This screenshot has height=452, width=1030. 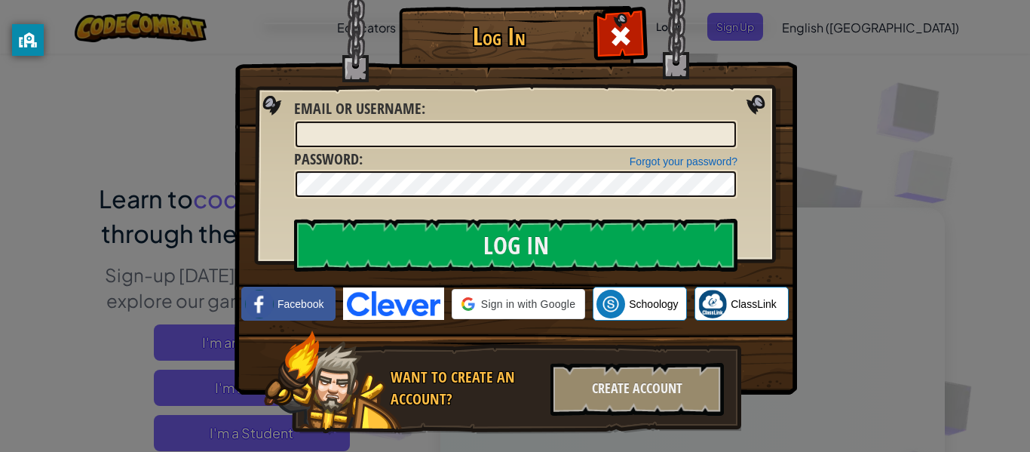 What do you see at coordinates (637, 389) in the screenshot?
I see `div: Create Account` at bounding box center [637, 389].